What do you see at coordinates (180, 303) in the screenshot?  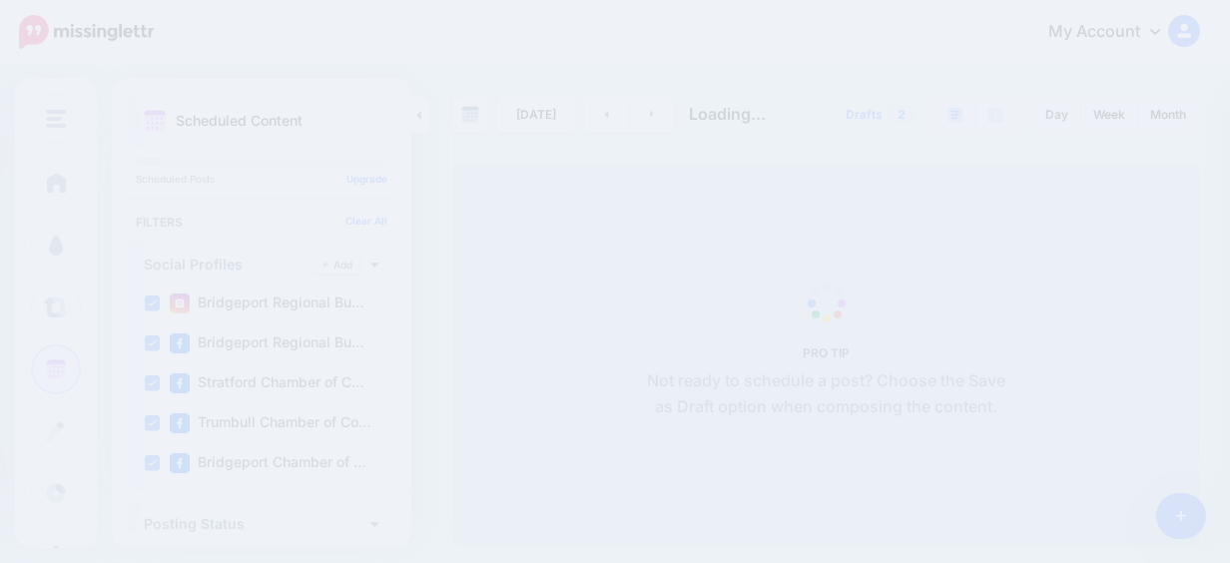 I see `img: instagram-square.png` at bounding box center [180, 303].